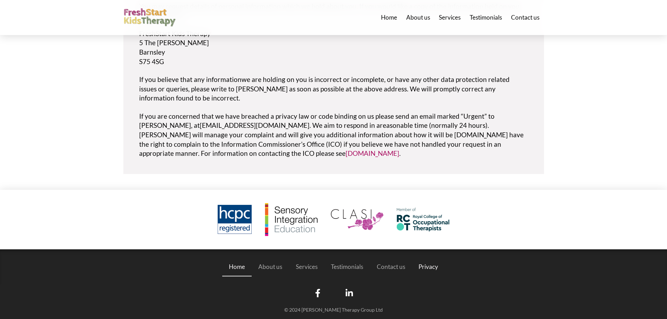 The image size is (667, 319). What do you see at coordinates (357, 220) in the screenshot?
I see `img: Collaborative for Leadership in Ayres Sensory Integration` at bounding box center [357, 220].